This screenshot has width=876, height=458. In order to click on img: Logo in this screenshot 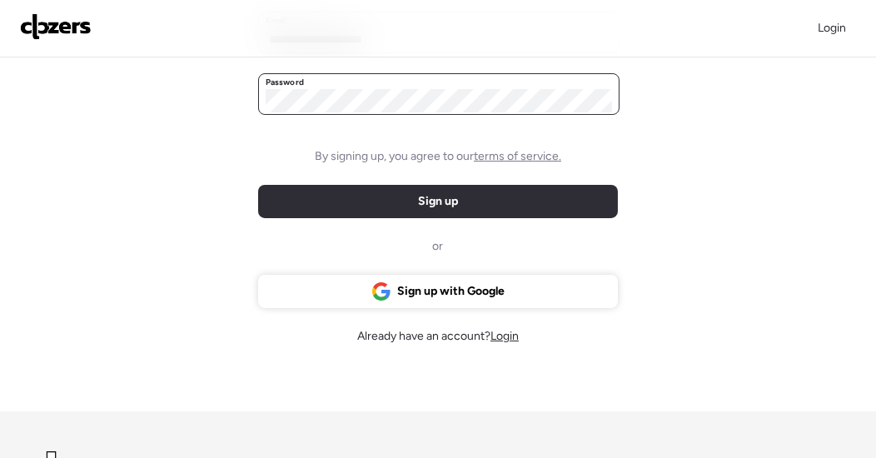, I will do `click(56, 27)`.